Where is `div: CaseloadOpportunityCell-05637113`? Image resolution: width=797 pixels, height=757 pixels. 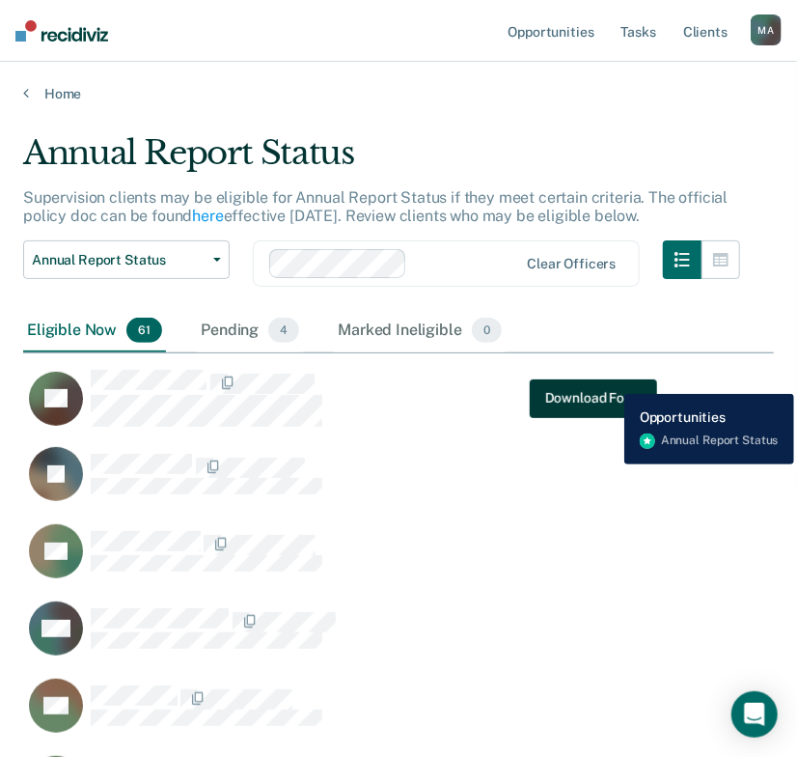
div: CaseloadOpportunityCell-05637113 is located at coordinates (351, 407).